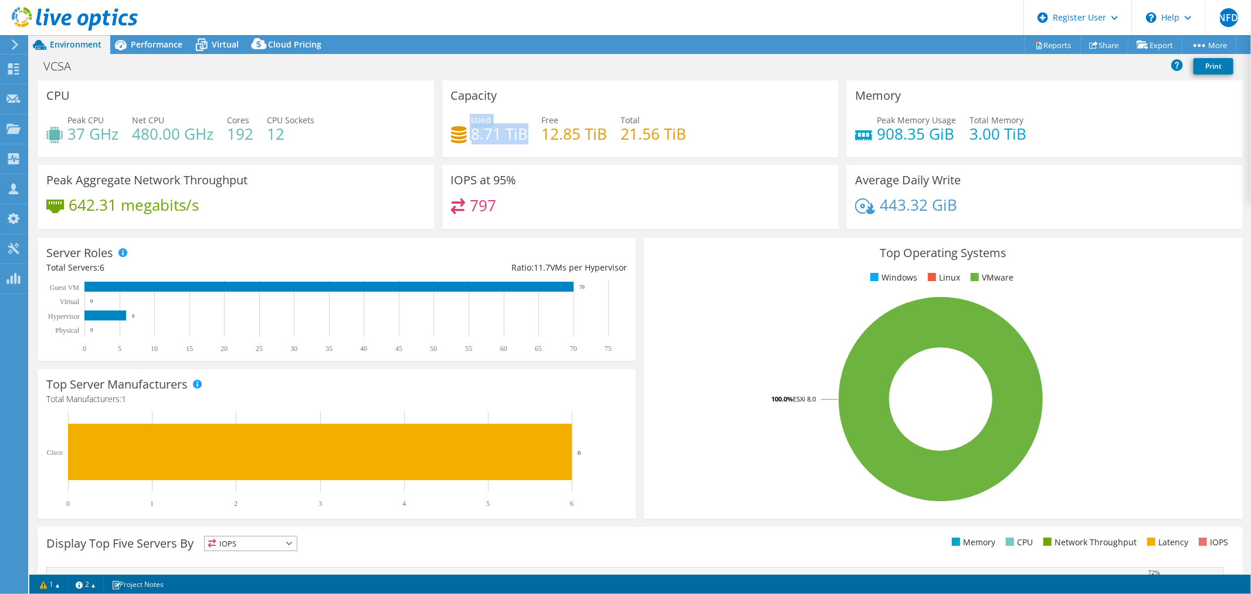 The height and width of the screenshot is (594, 1251). Describe the element at coordinates (320, 503) in the screenshot. I see `text: 3` at that location.